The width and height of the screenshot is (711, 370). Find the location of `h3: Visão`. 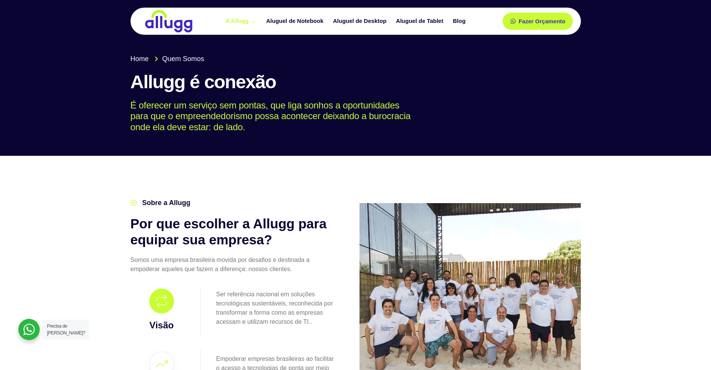

h3: Visão is located at coordinates (162, 325).